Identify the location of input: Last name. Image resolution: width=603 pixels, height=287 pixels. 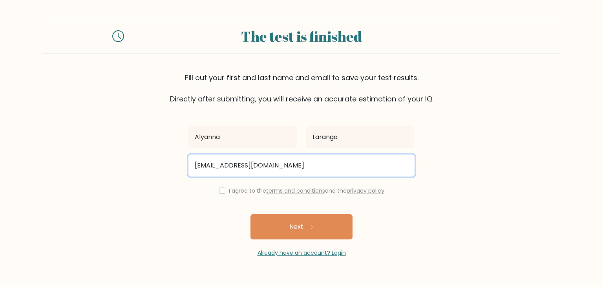
(360, 137).